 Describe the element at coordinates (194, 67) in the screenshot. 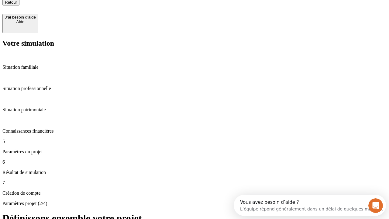

I see `p: Situation familiale` at that location.